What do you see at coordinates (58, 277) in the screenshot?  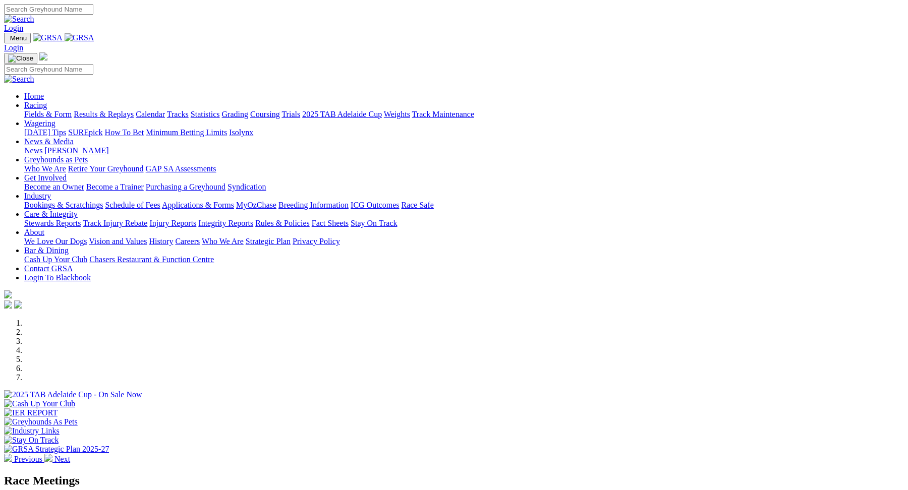 I see `a: Login To Blackbook` at bounding box center [58, 277].